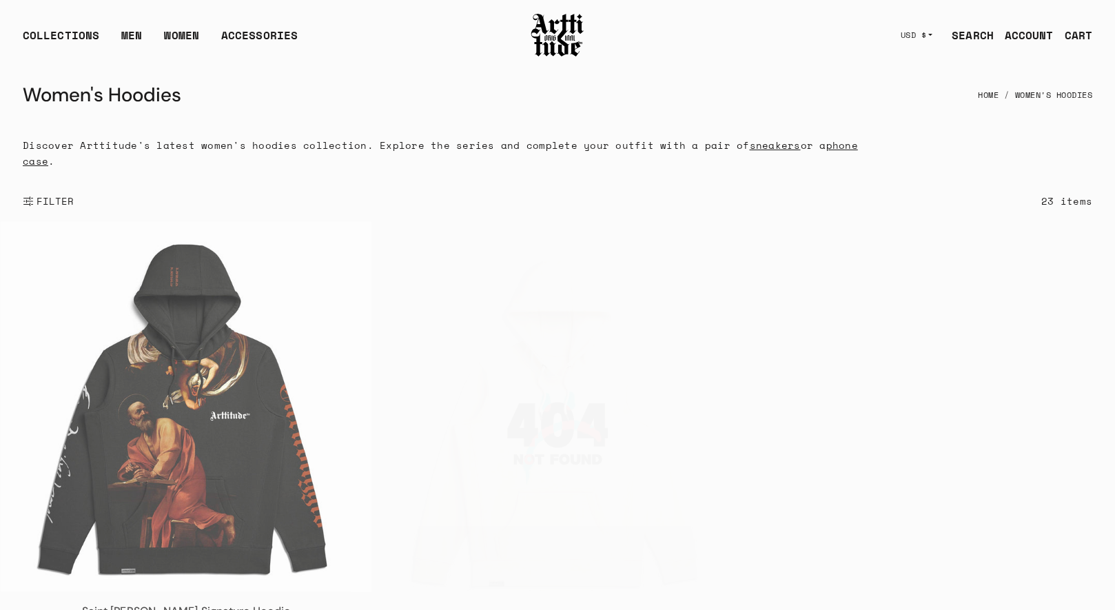 The image size is (1115, 610). Describe the element at coordinates (48, 201) in the screenshot. I see `button: Show filters` at that location.